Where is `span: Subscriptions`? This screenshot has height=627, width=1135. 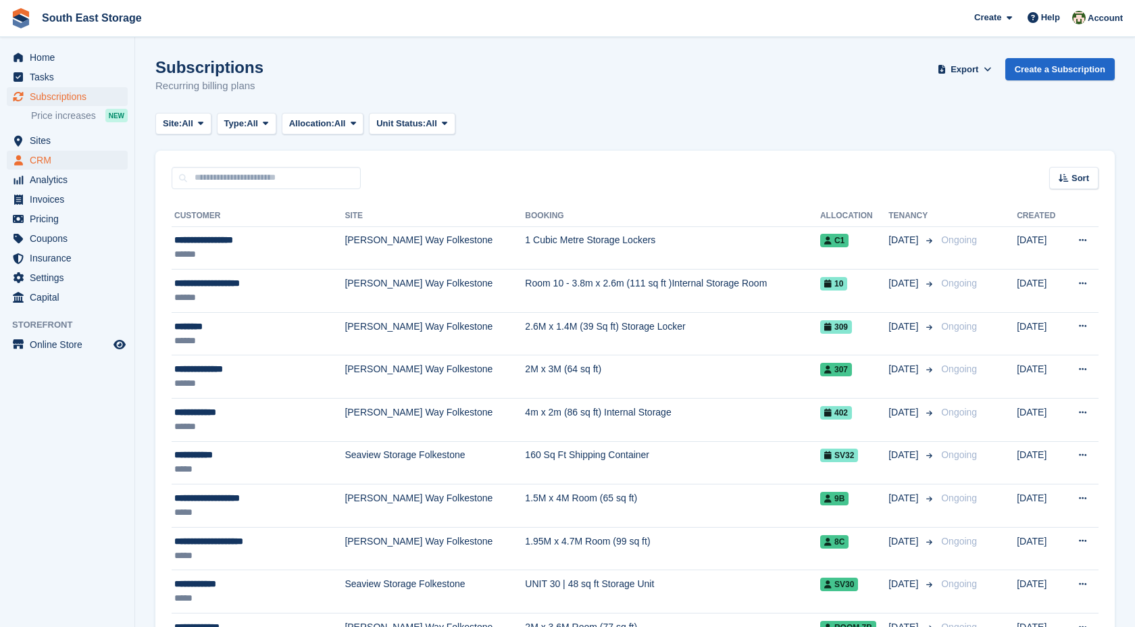
span: Subscriptions is located at coordinates (70, 97).